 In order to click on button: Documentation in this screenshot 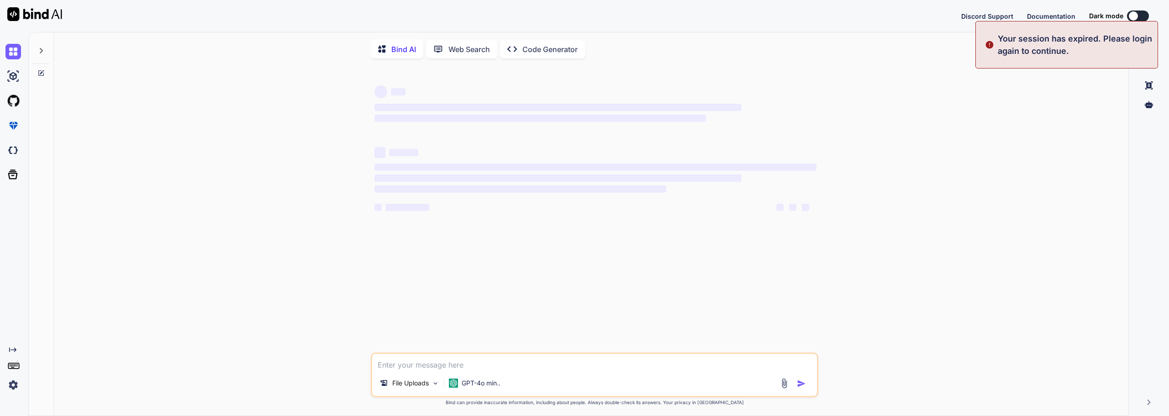, I will do `click(1051, 16)`.